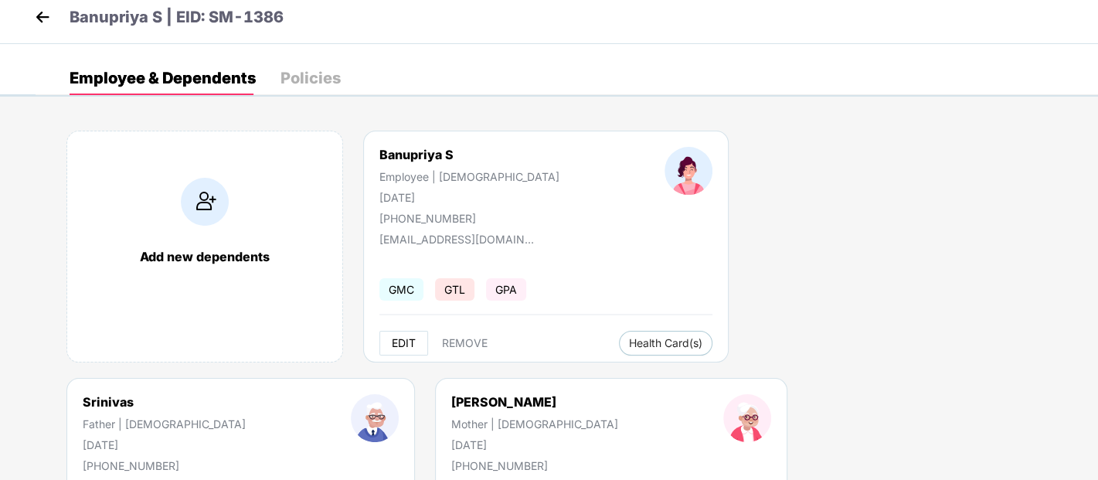 The image size is (1098, 480). What do you see at coordinates (311, 78) in the screenshot?
I see `div: Policies` at bounding box center [311, 78].